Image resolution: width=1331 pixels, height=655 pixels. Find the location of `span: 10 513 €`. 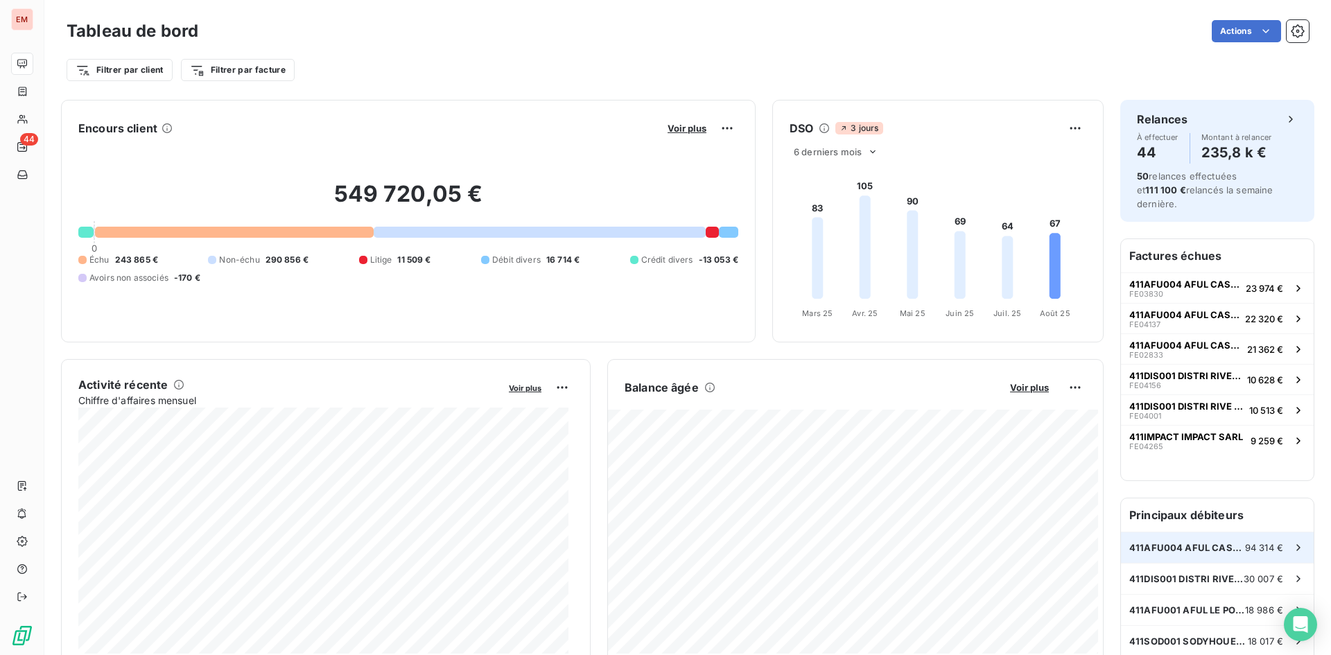

span: 10 513 € is located at coordinates (1266, 411).